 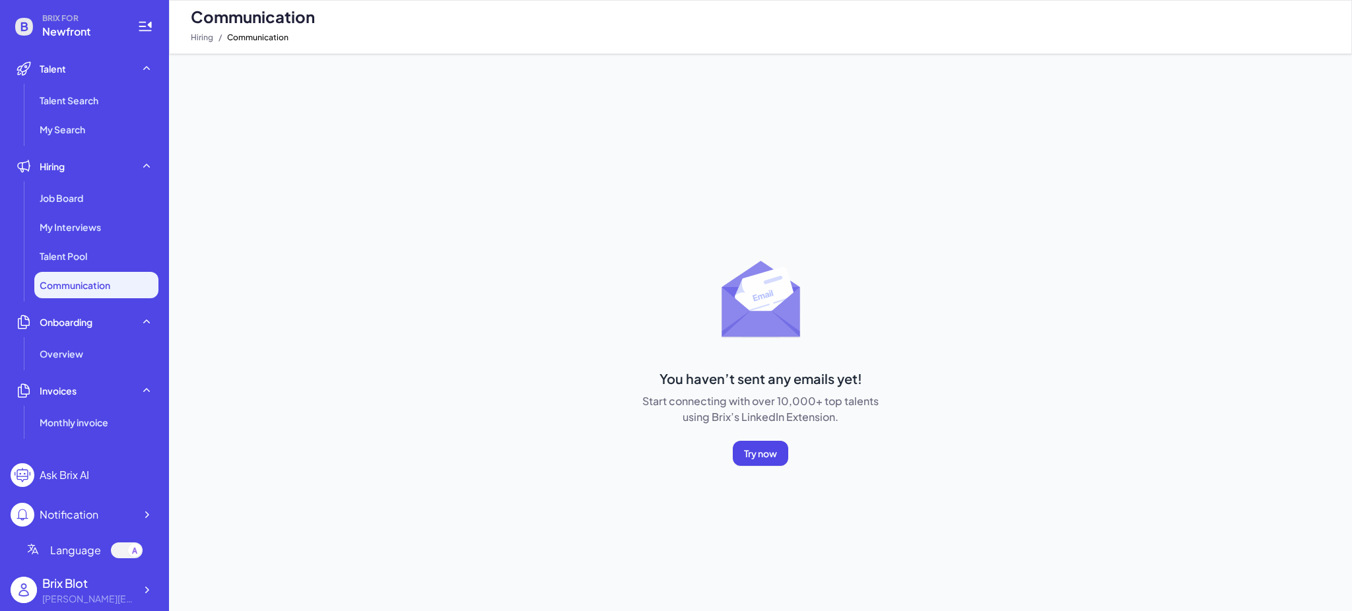 What do you see at coordinates (760, 409) in the screenshot?
I see `p: Start connecting with over 10,000+ top talents using Brix’s LinkedIn Extension.` at bounding box center [760, 409].